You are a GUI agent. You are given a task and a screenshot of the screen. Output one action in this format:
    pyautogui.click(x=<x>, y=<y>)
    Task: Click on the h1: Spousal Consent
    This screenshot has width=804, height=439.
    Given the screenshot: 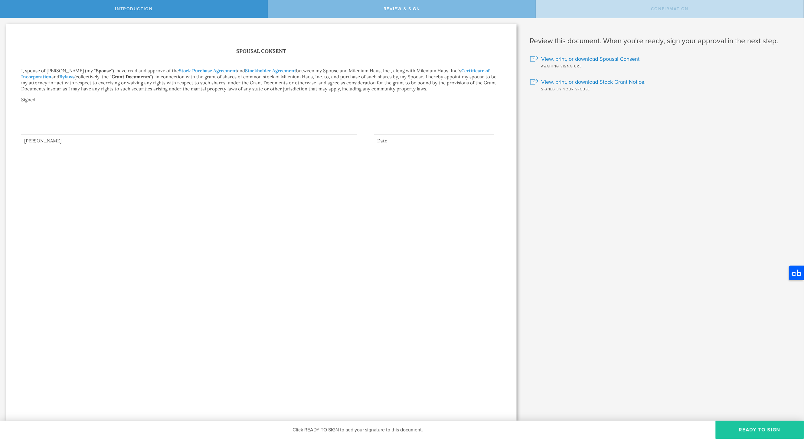 What is the action you would take?
    pyautogui.click(x=261, y=51)
    